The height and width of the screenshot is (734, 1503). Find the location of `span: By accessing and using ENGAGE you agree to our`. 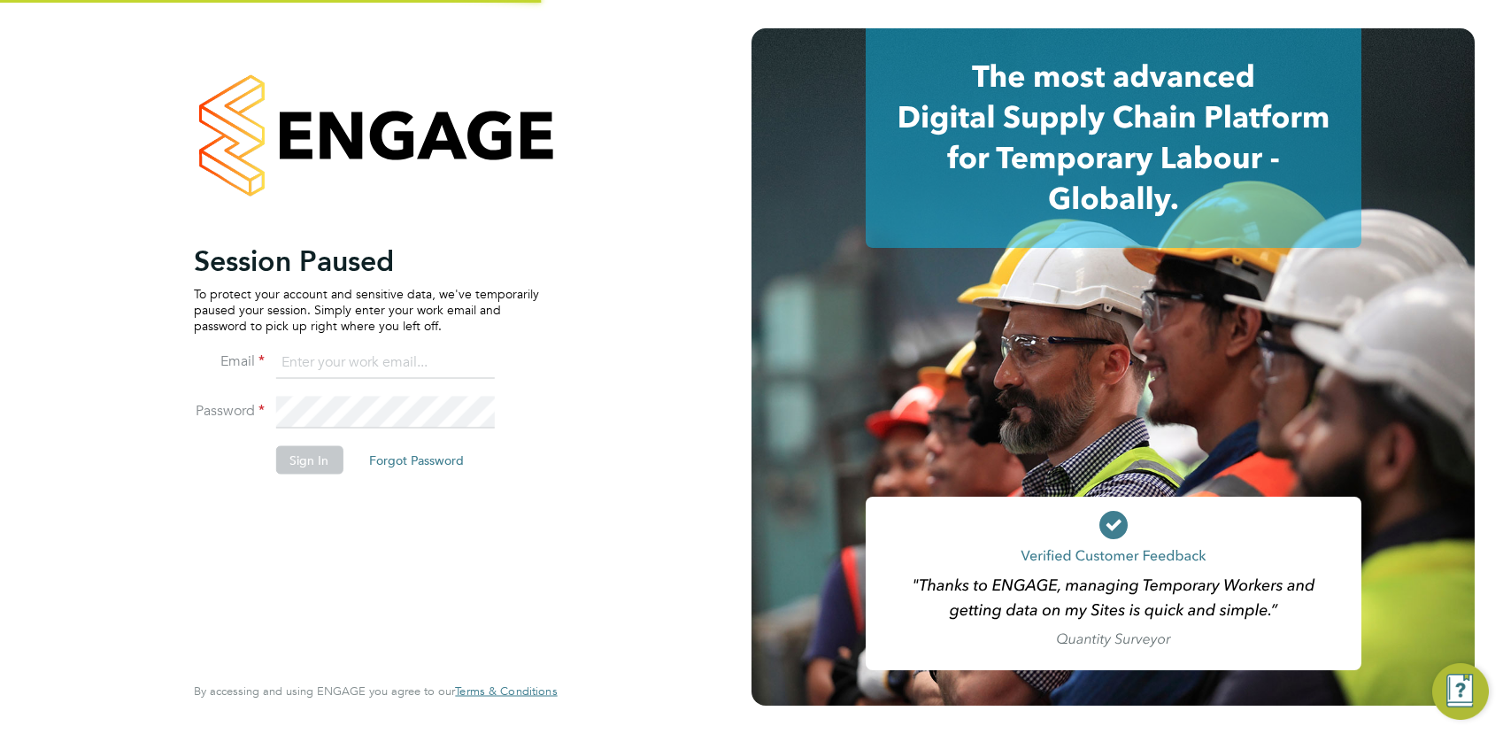

span: By accessing and using ENGAGE you agree to our is located at coordinates (375, 690).